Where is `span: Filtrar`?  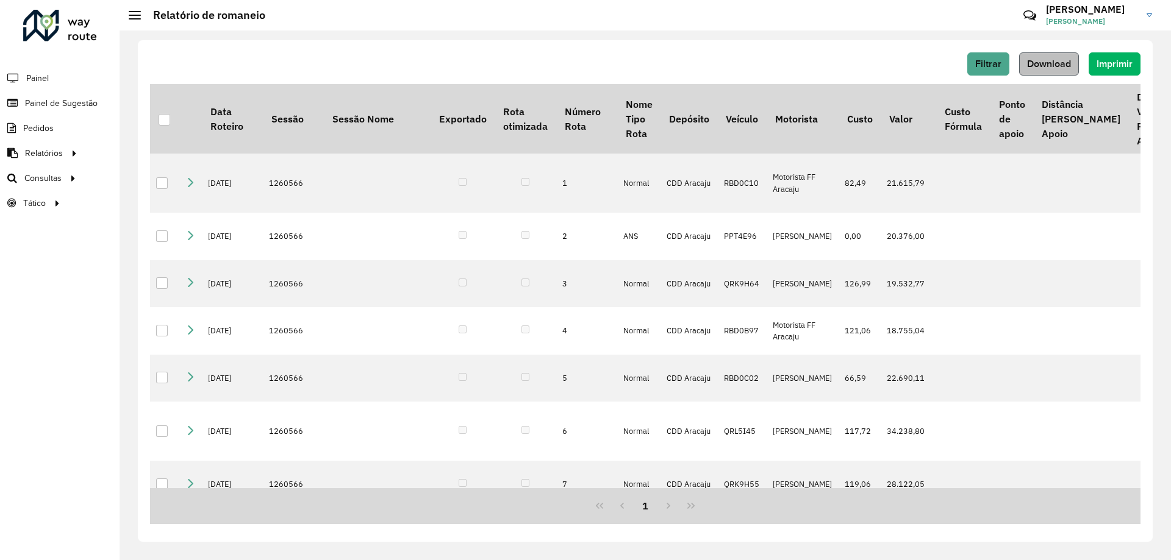
span: Filtrar is located at coordinates (988, 63).